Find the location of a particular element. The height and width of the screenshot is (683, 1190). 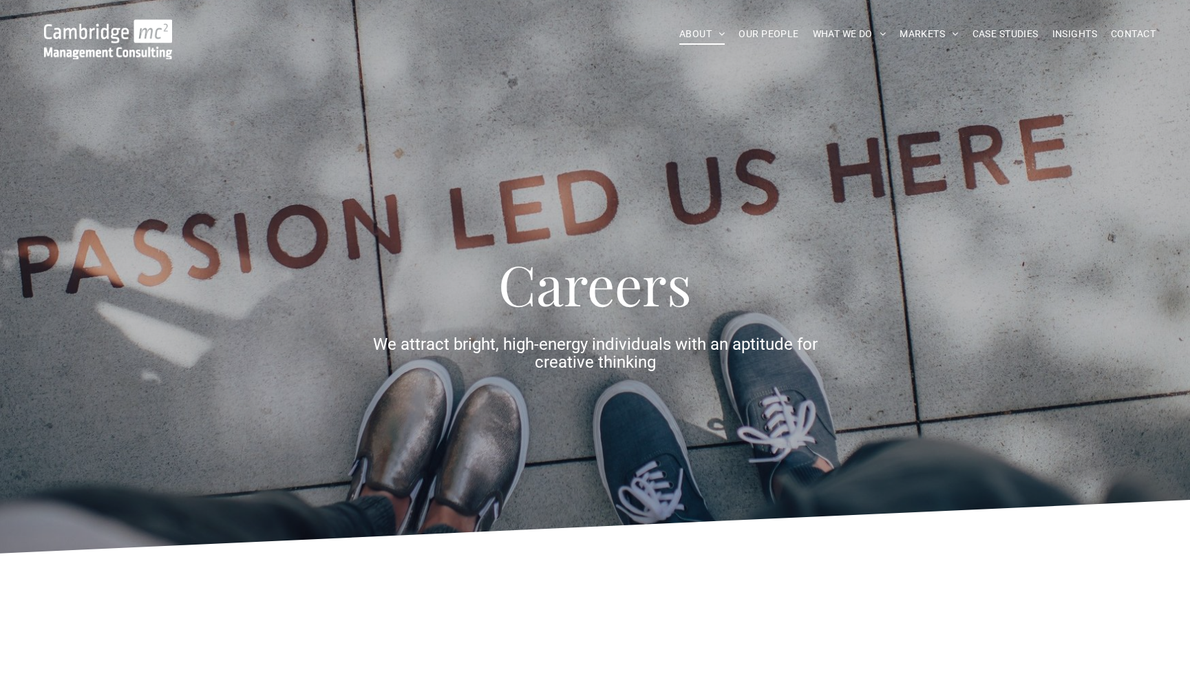

span: We attract bright, high-energy individuals with an aptitude for creative thinking is located at coordinates (595, 353).